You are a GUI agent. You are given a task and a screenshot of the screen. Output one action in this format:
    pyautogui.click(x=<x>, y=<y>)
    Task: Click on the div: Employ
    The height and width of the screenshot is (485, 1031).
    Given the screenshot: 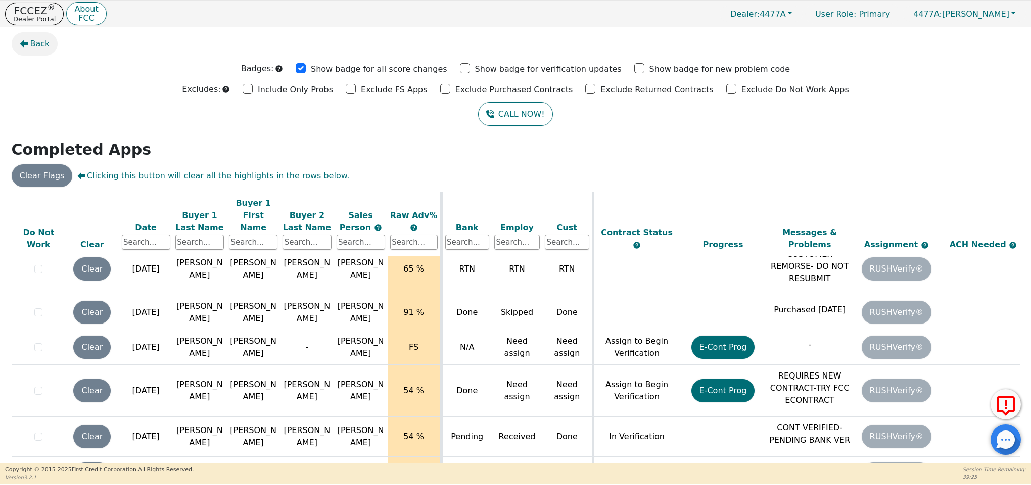 What is the action you would take?
    pyautogui.click(x=517, y=227)
    